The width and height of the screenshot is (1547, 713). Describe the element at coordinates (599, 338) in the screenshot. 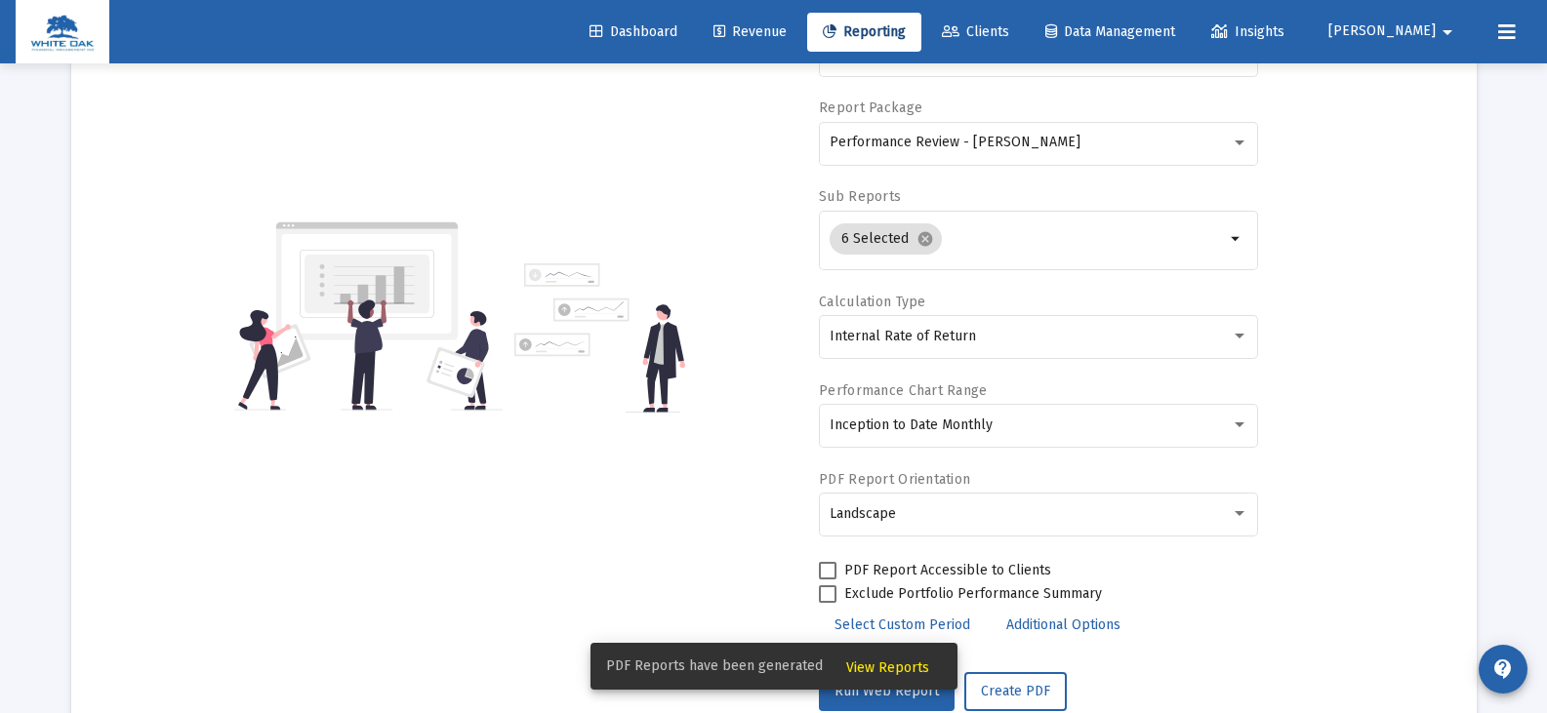

I see `img: reporting-alt` at that location.